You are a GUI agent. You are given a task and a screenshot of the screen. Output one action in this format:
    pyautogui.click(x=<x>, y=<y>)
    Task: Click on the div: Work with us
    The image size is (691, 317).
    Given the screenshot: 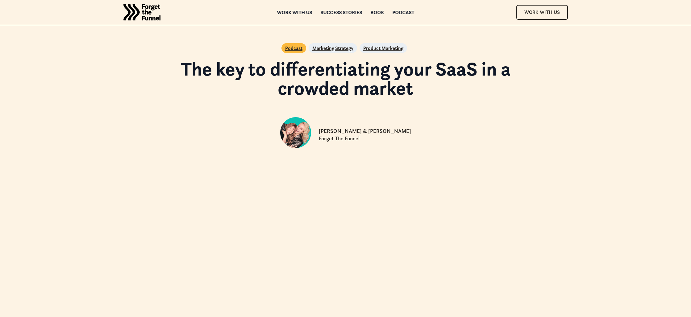 What is the action you would take?
    pyautogui.click(x=295, y=12)
    